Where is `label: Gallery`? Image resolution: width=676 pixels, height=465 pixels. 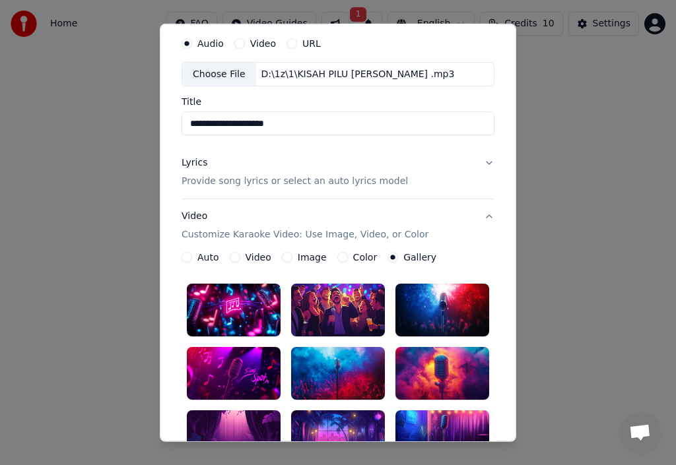 label: Gallery is located at coordinates (420, 257).